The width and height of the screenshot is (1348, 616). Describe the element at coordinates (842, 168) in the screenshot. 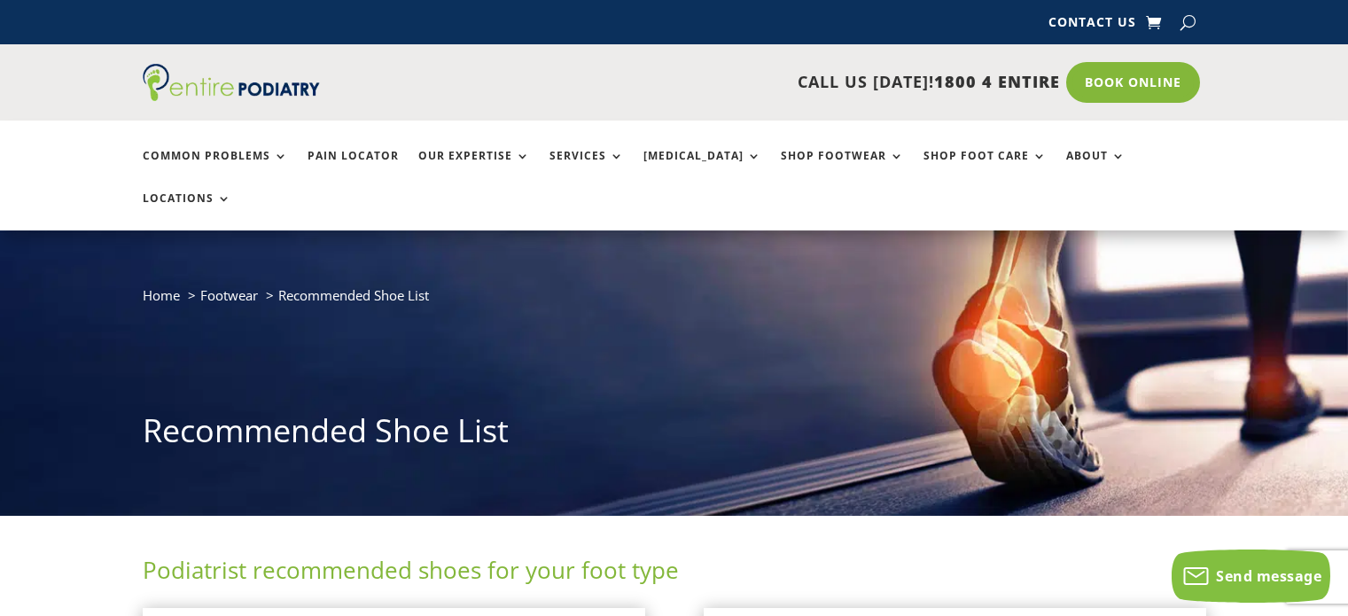

I see `a: Shop Footwear` at that location.